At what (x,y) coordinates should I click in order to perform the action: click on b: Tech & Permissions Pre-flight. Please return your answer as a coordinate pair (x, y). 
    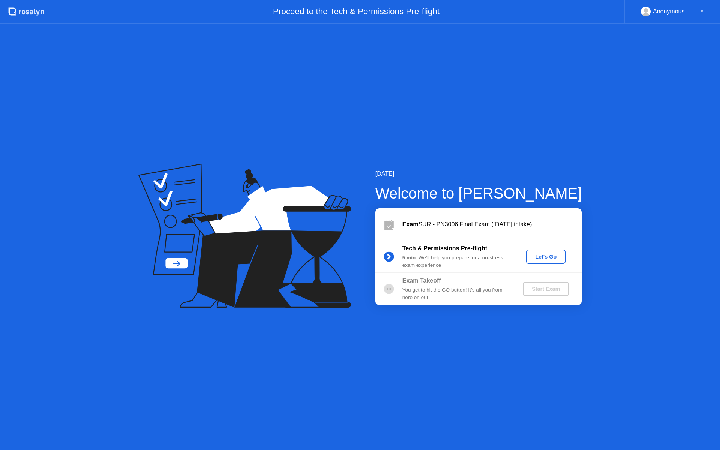
    Looking at the image, I should click on (444, 248).